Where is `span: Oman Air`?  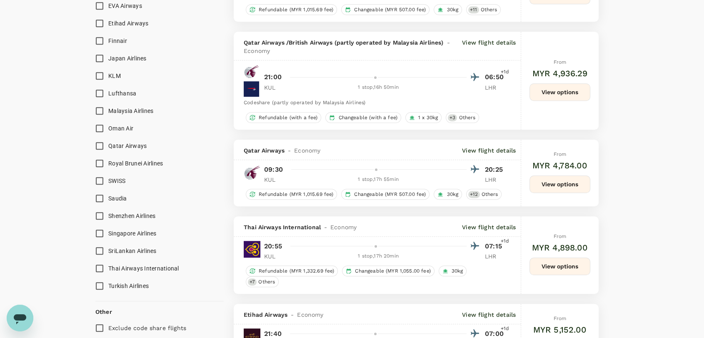 span: Oman Air is located at coordinates (121, 128).